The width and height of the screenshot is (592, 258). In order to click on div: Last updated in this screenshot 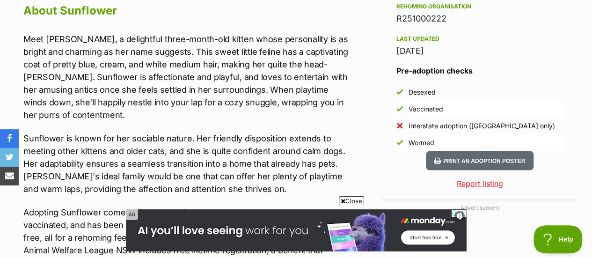, I will do `click(480, 38)`.